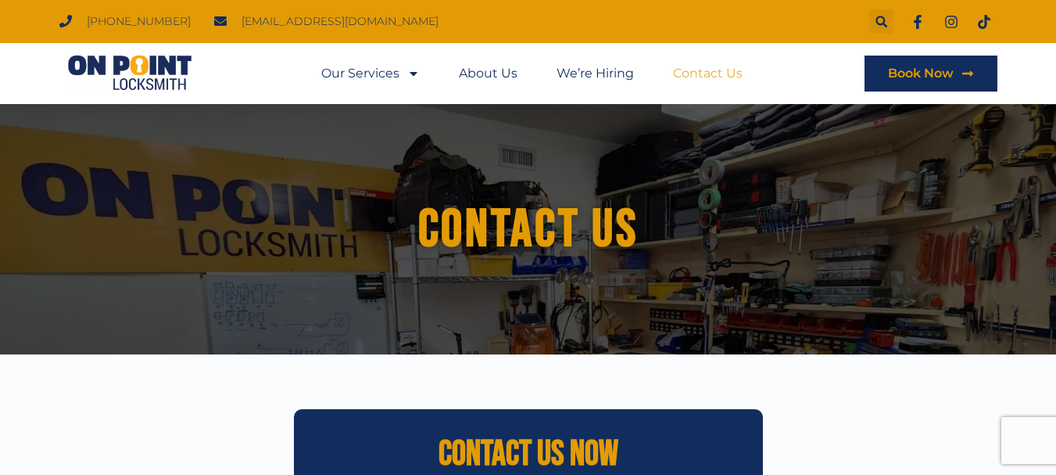  I want to click on a: Contact Us, so click(708, 74).